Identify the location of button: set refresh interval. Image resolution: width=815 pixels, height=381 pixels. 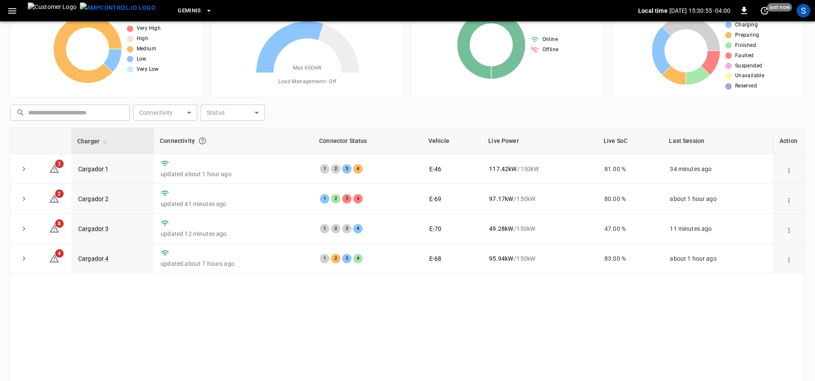
(765, 11).